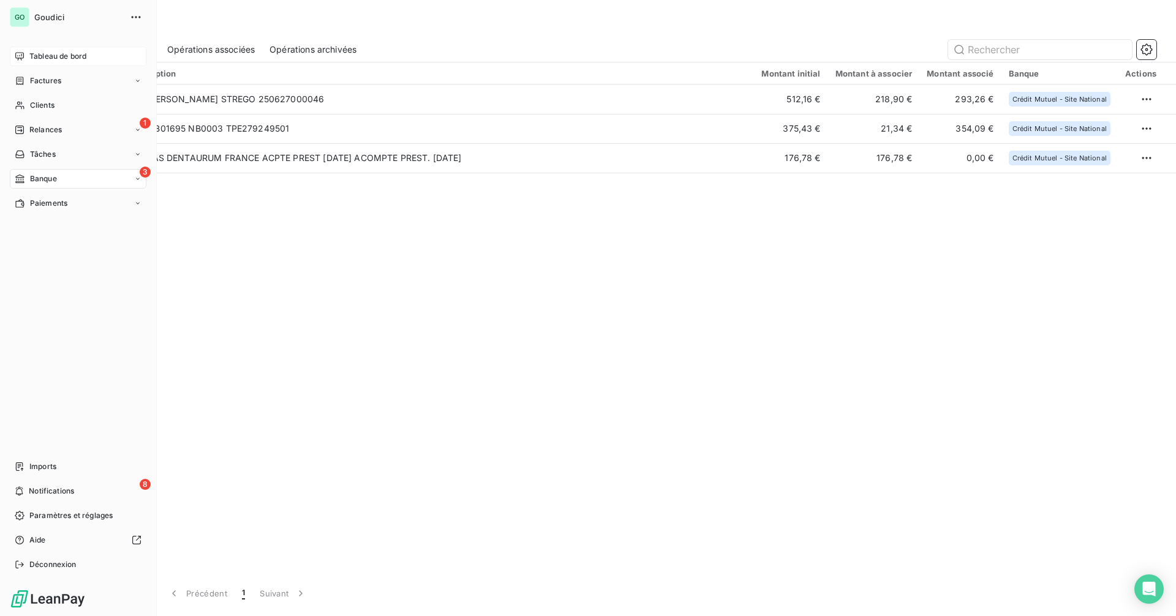 This screenshot has height=616, width=1176. I want to click on td: 375,43 €, so click(791, 129).